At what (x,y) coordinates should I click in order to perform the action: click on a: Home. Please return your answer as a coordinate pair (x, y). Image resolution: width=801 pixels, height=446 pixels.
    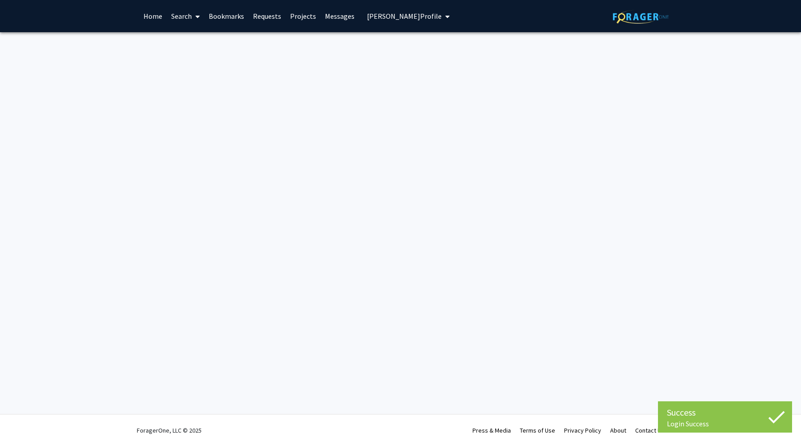
    Looking at the image, I should click on (153, 16).